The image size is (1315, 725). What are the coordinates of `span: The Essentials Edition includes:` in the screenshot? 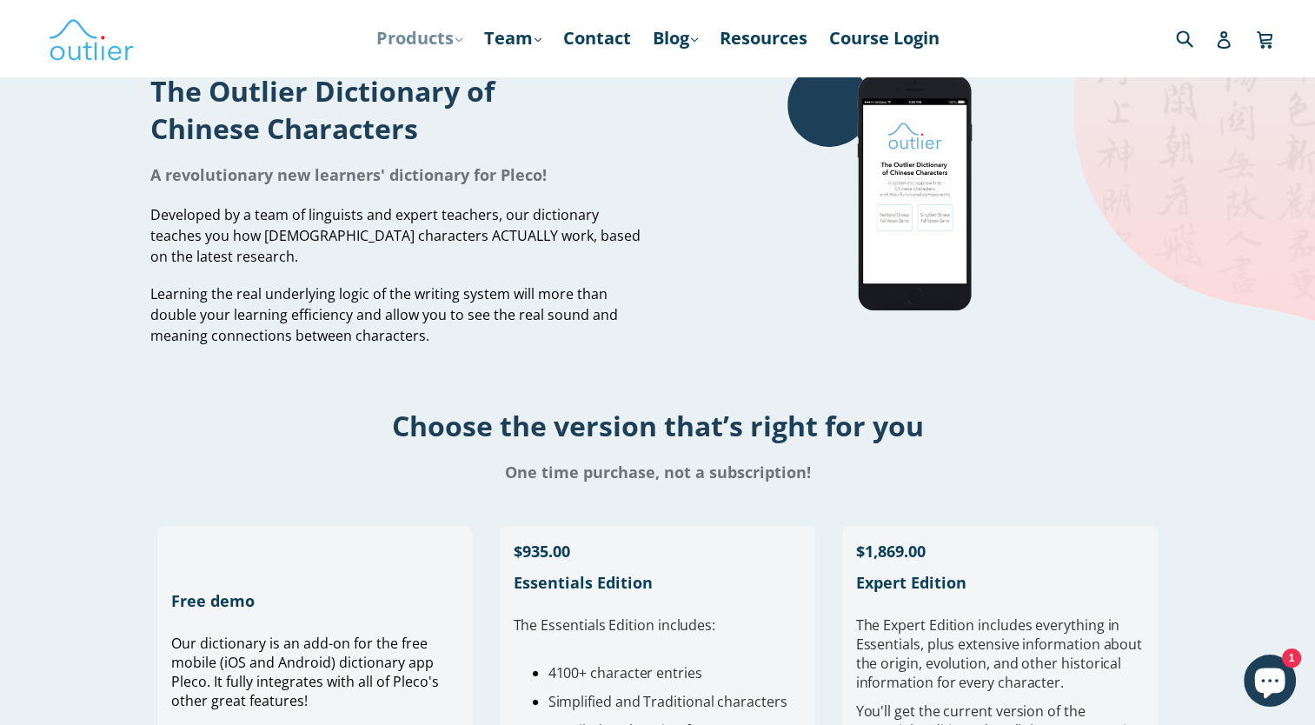 It's located at (614, 625).